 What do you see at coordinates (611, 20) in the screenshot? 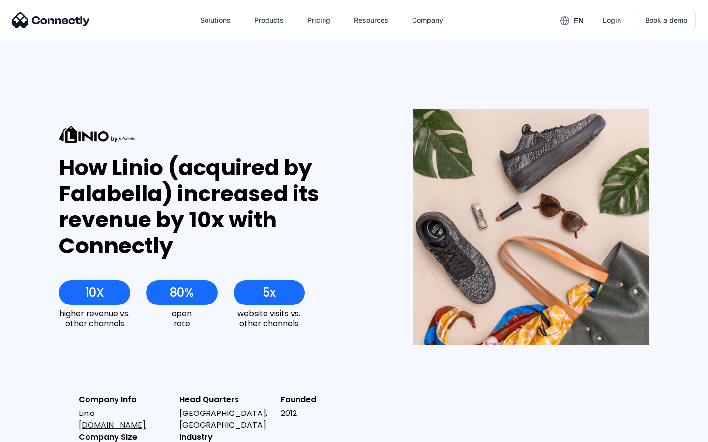
I see `div: Login` at bounding box center [611, 20].